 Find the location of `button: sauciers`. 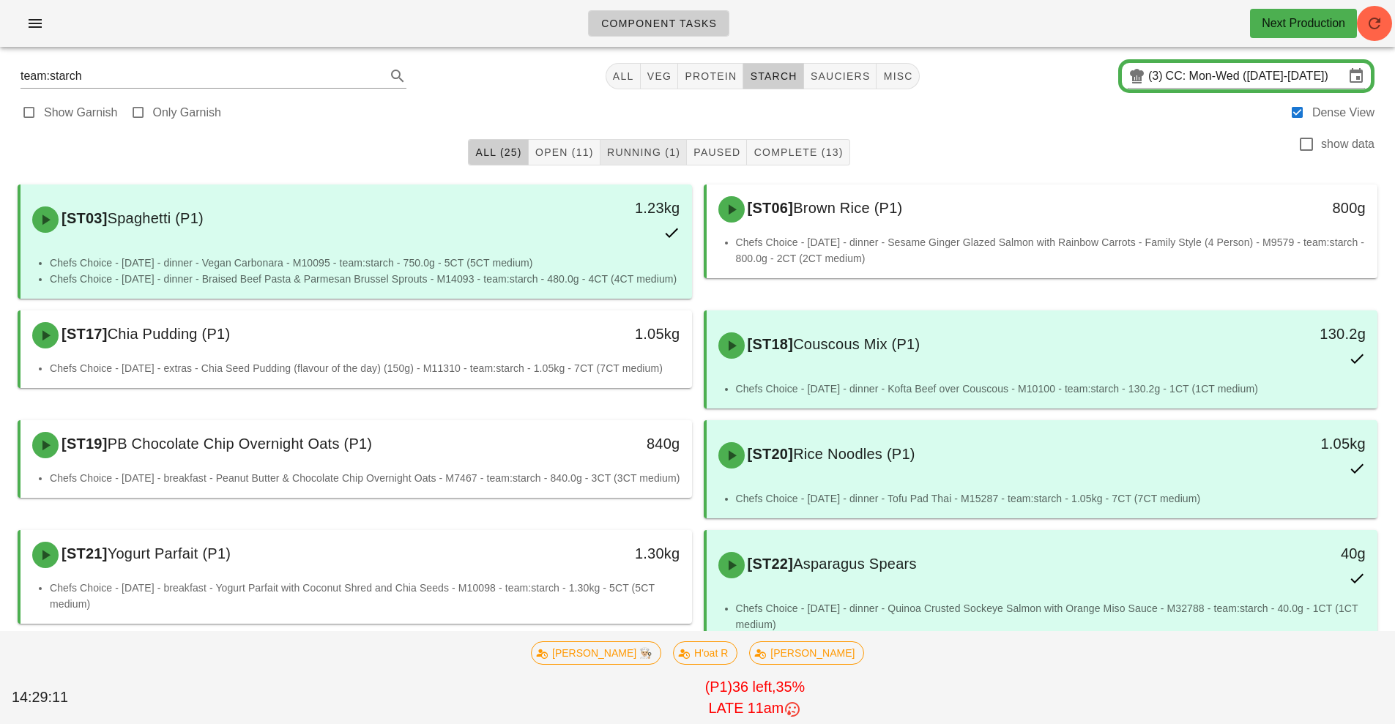

button: sauciers is located at coordinates (840, 76).